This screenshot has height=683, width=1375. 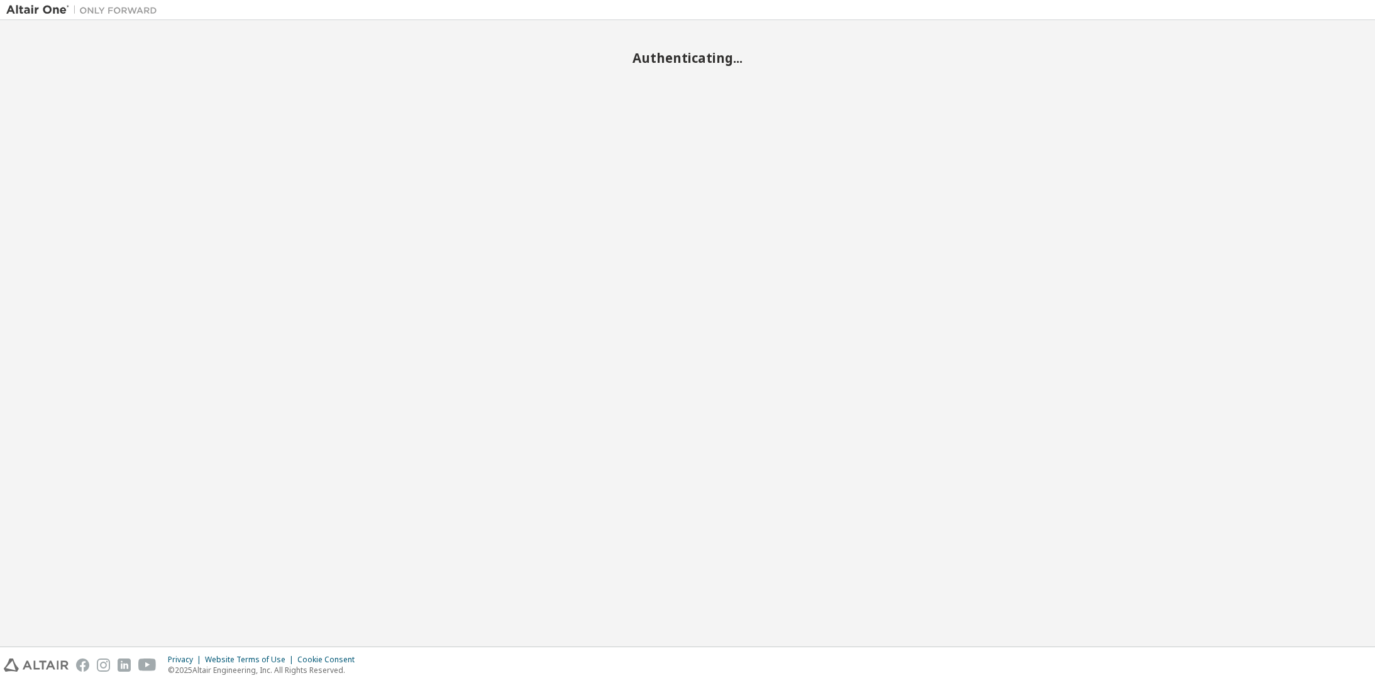 I want to click on img: Altair One, so click(x=85, y=10).